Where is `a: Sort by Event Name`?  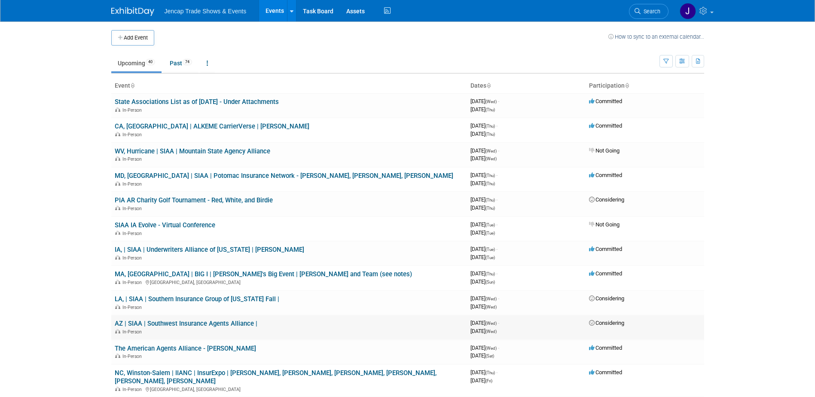 a: Sort by Event Name is located at coordinates (132, 85).